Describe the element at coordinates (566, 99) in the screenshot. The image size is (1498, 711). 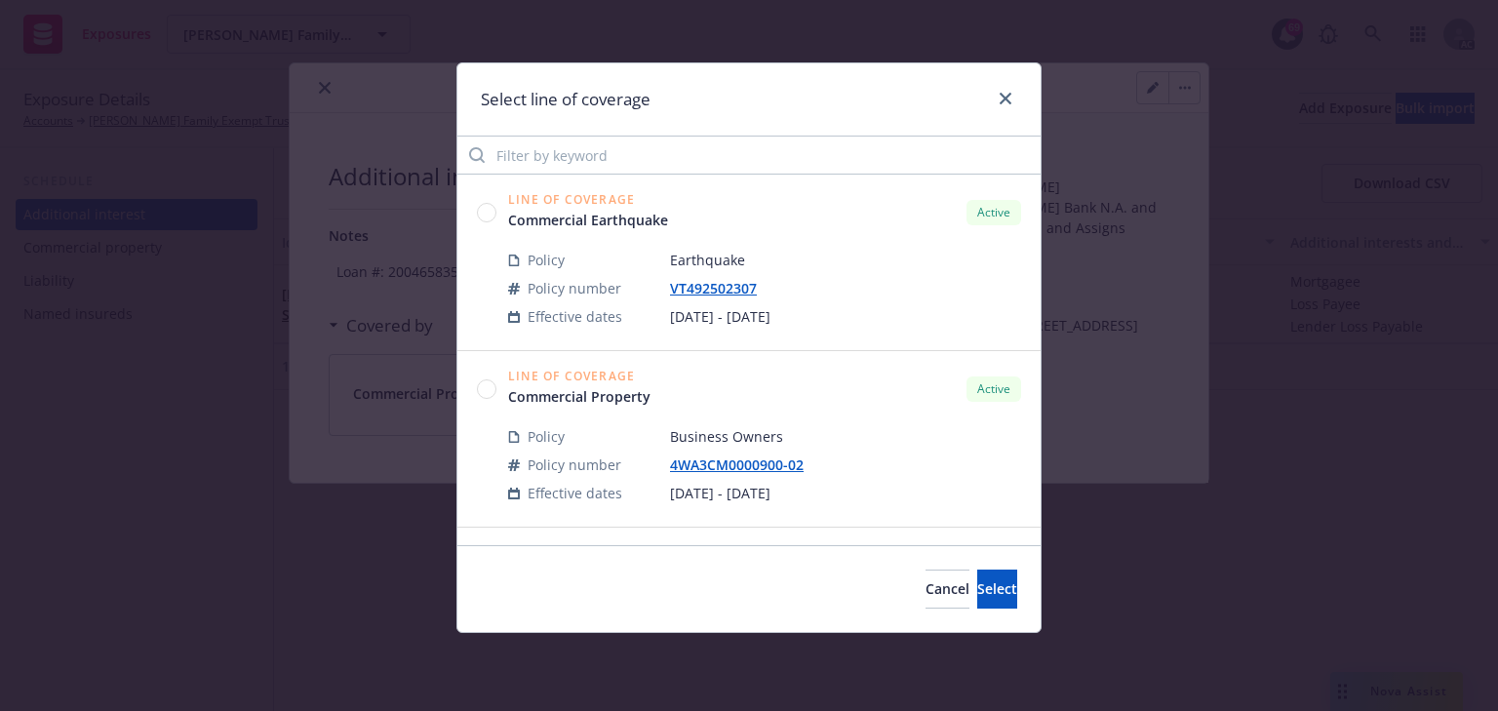
I see `h1: Select line of coverage` at that location.